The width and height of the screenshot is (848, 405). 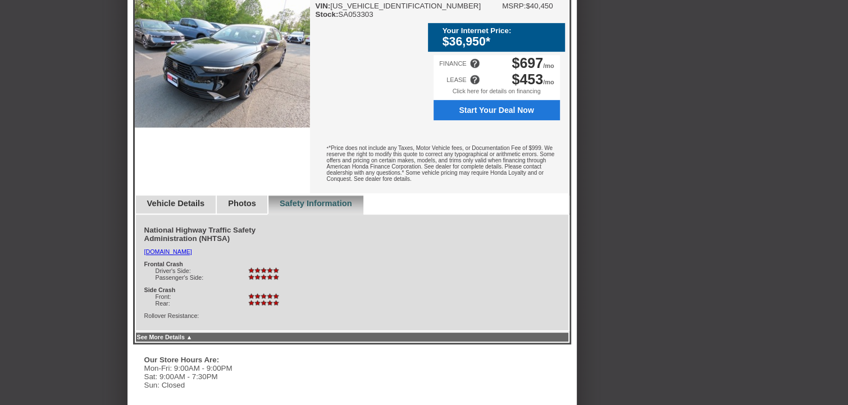 What do you see at coordinates (527, 79) in the screenshot?
I see `span: $453` at bounding box center [527, 79].